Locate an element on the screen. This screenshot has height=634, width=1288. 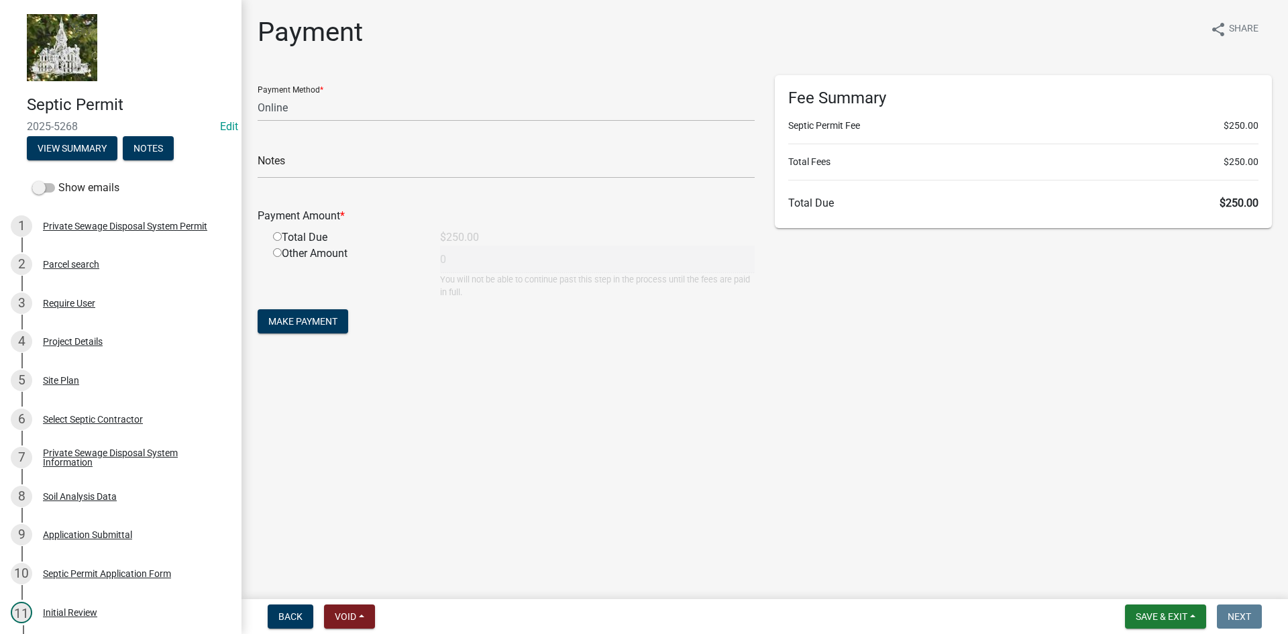
div: Site Plan is located at coordinates (61, 380).